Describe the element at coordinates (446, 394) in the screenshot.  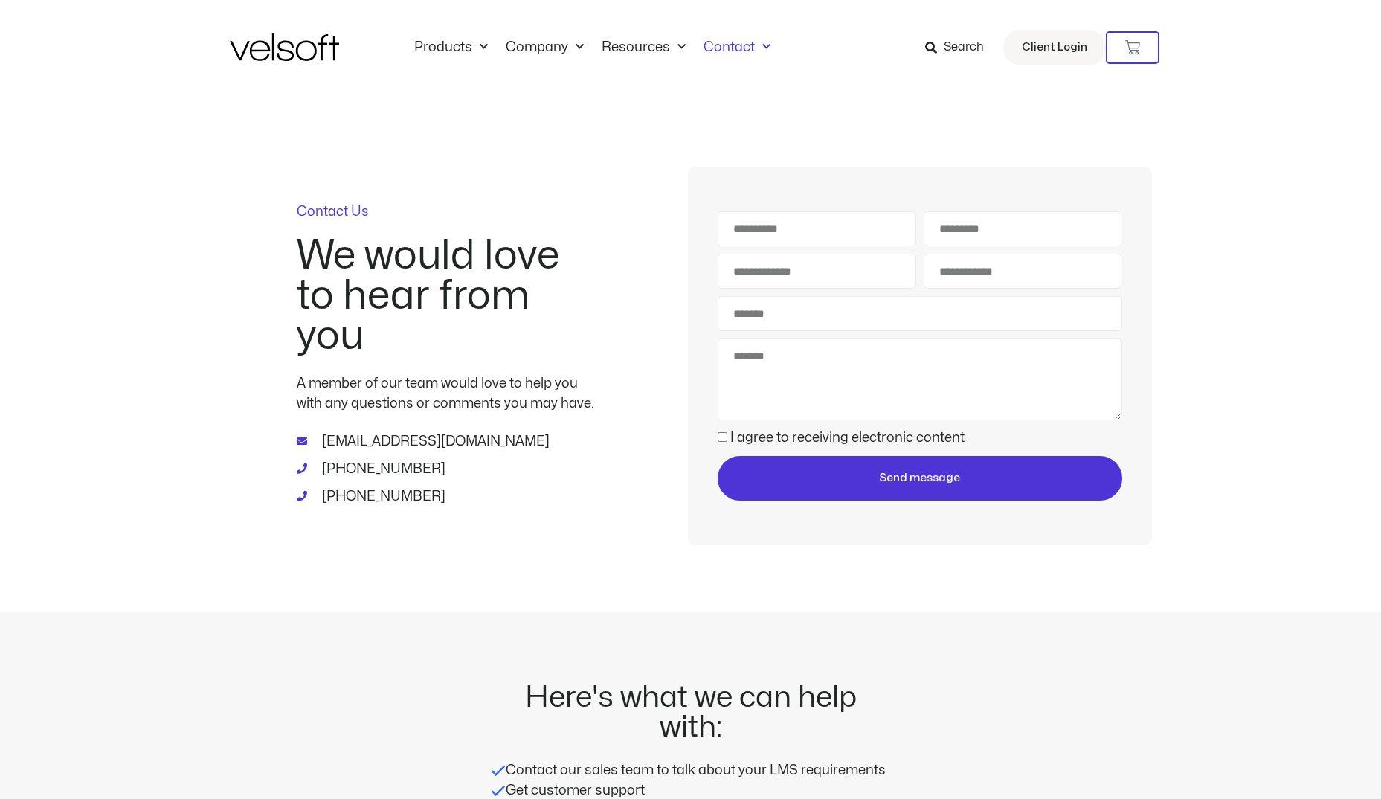
I see `p: A member of our team would love to help you with any questions or comments you may have.` at that location.